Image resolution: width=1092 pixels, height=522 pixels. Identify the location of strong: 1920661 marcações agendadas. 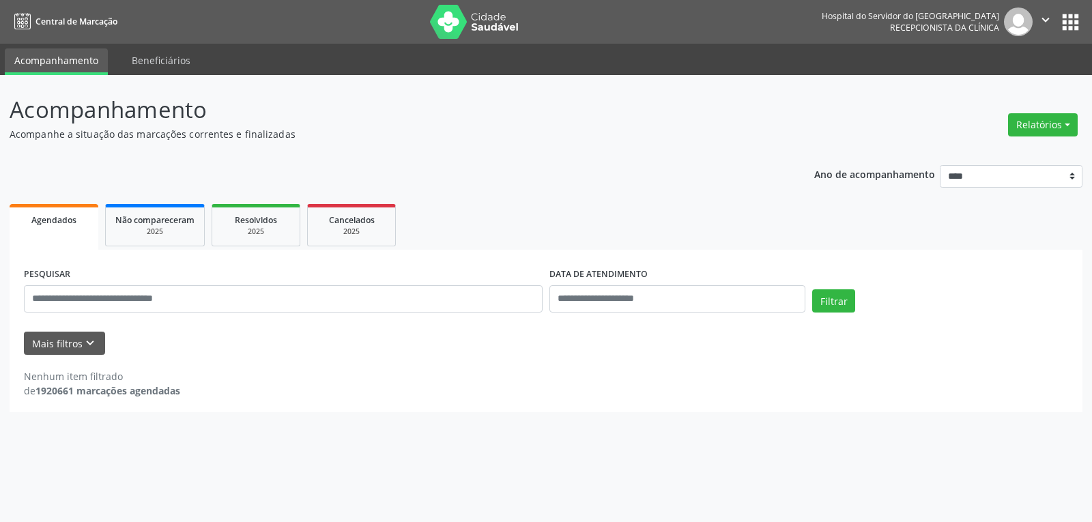
(108, 390).